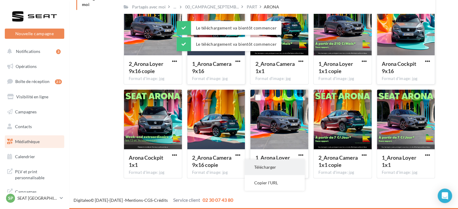 The image size is (458, 209). Describe the element at coordinates (35, 34) in the screenshot. I see `button: Nouvelle campagne` at that location.